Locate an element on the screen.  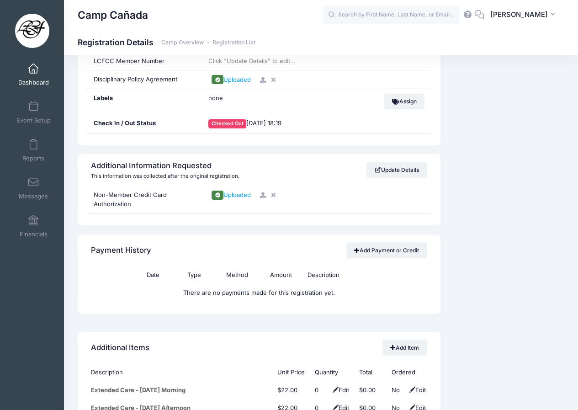
div: Disciplinary Policy Agreement is located at coordinates (144, 79).